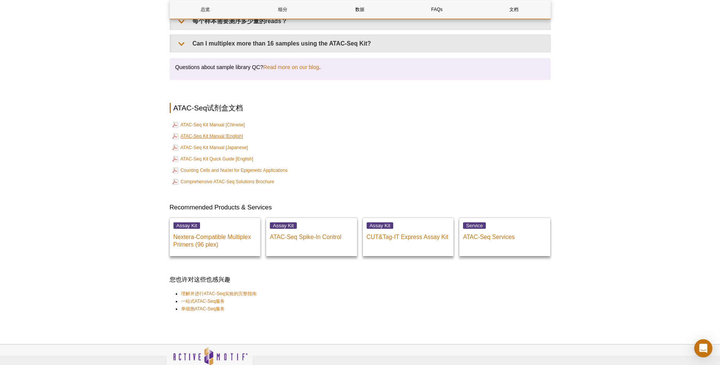 Image resolution: width=720 pixels, height=365 pixels. Describe the element at coordinates (210, 148) in the screenshot. I see `a: ATAC-Seq Kit Manual [Japanese]` at that location.